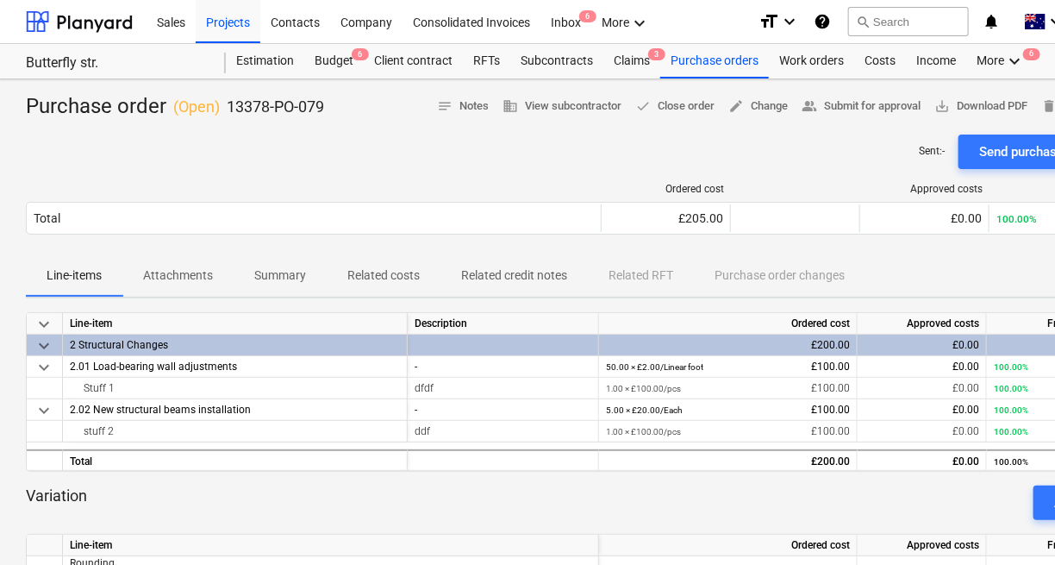 The image size is (1055, 565). Describe the element at coordinates (463, 106) in the screenshot. I see `span: Notes` at that location.